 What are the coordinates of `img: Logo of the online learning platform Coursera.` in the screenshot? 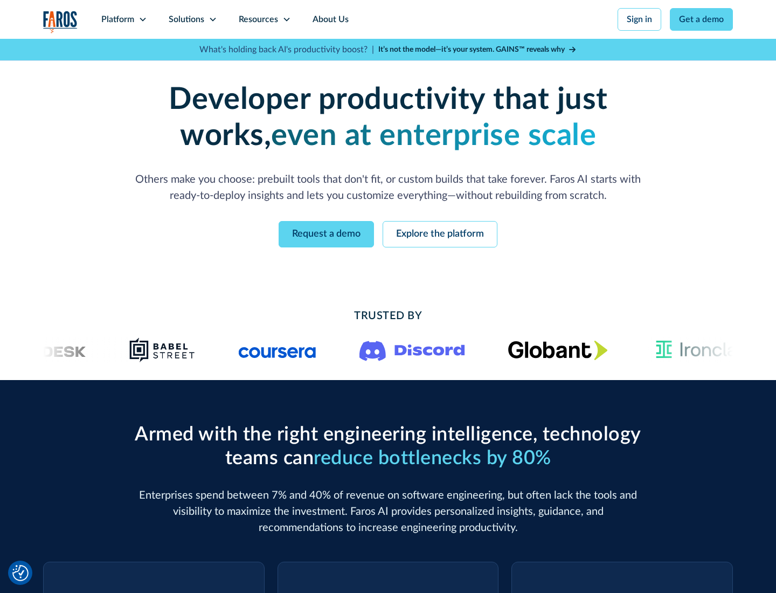 It's located at (278, 350).